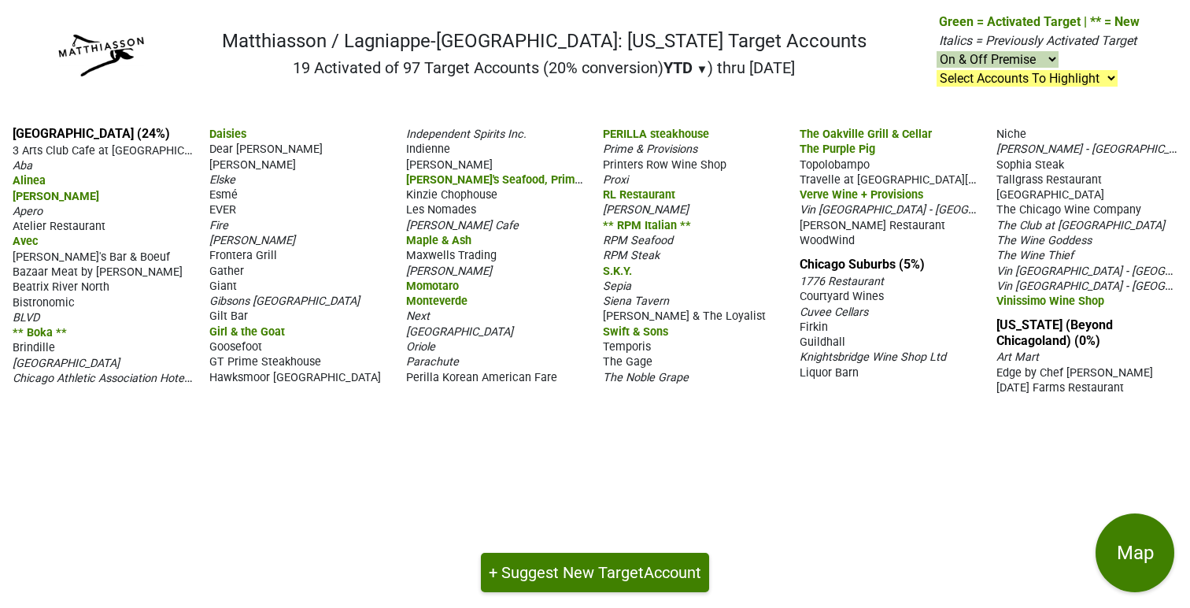 The height and width of the screenshot is (608, 1190). What do you see at coordinates (432, 286) in the screenshot?
I see `span: Momotaro` at bounding box center [432, 286].